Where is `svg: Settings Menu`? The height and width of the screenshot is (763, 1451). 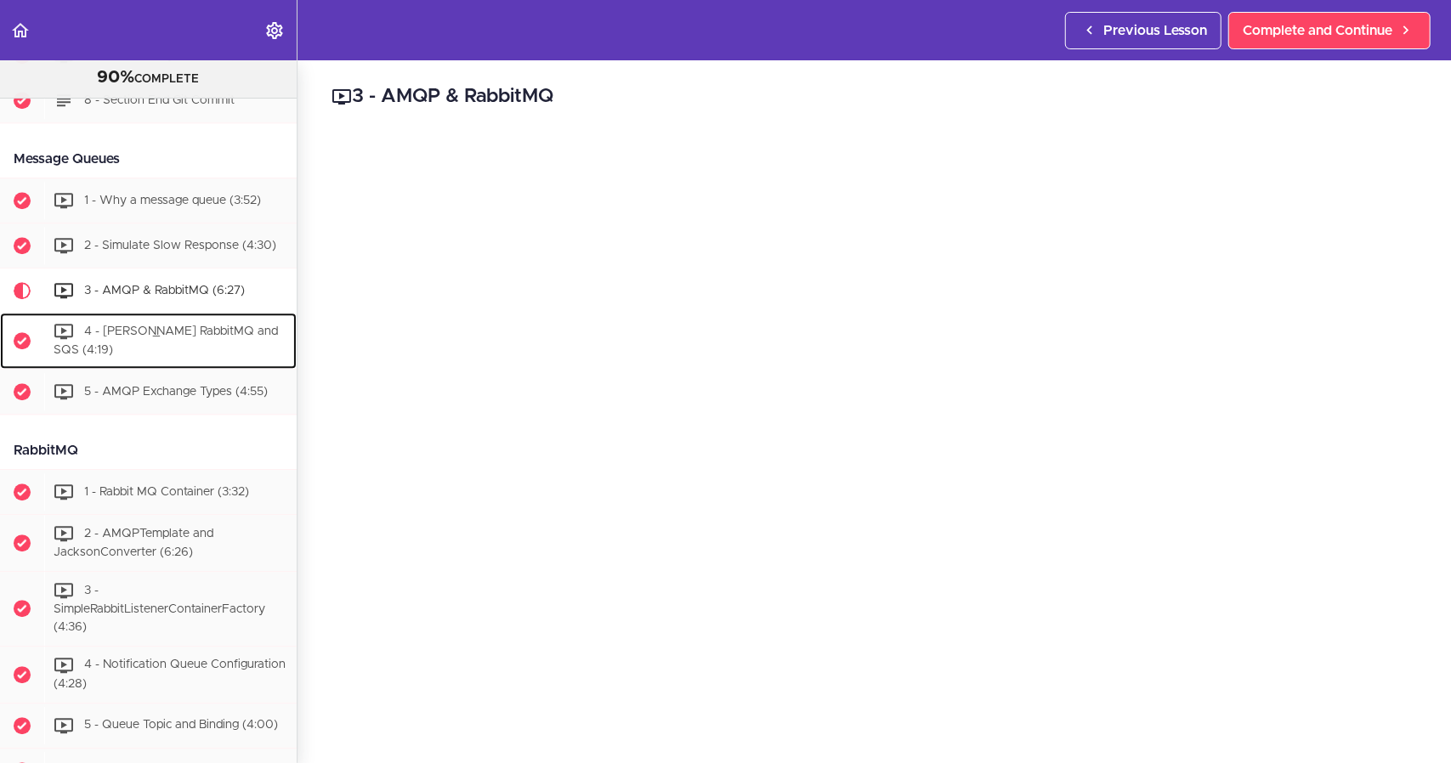 svg: Settings Menu is located at coordinates (275, 31).